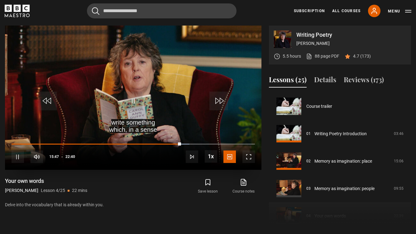 The image size is (416, 234). Describe the element at coordinates (341, 134) in the screenshot. I see `a: Writing Poetry Introduction` at that location.